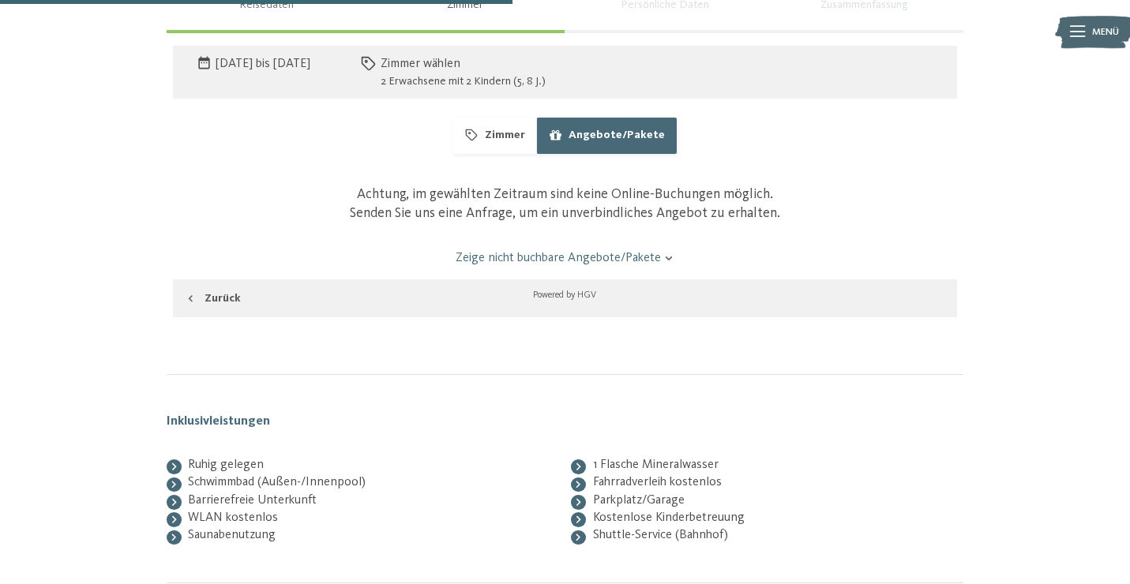  What do you see at coordinates (606, 136) in the screenshot?
I see `button: Angebote/Pakete` at bounding box center [606, 136].